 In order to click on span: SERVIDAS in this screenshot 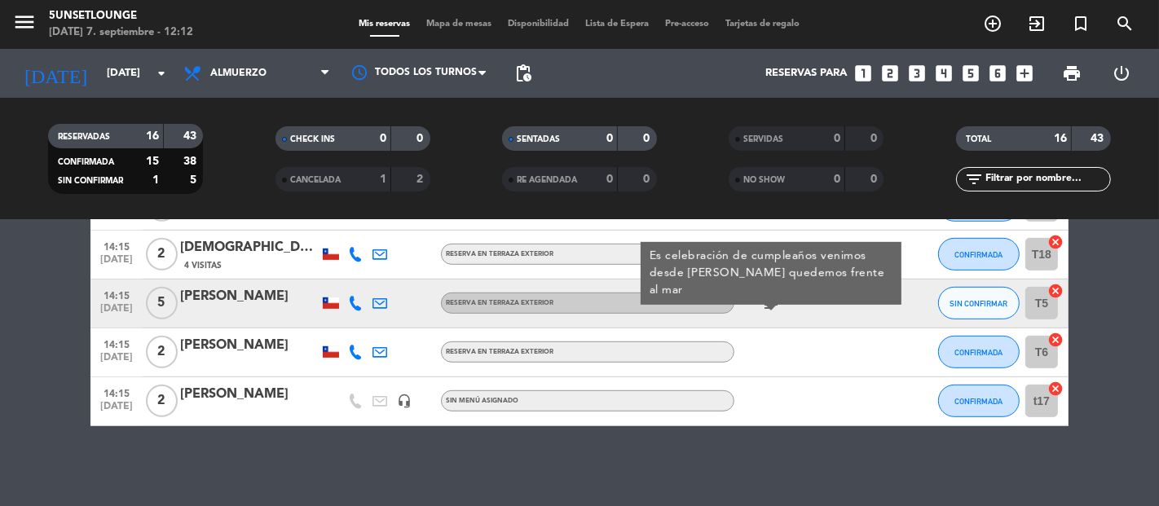, I will do `click(763, 139)`.